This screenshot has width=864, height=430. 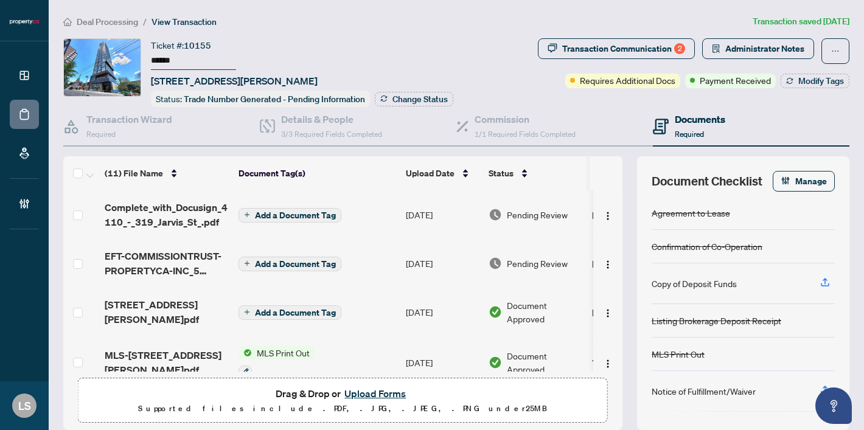 I want to click on span: home, so click(x=68, y=22).